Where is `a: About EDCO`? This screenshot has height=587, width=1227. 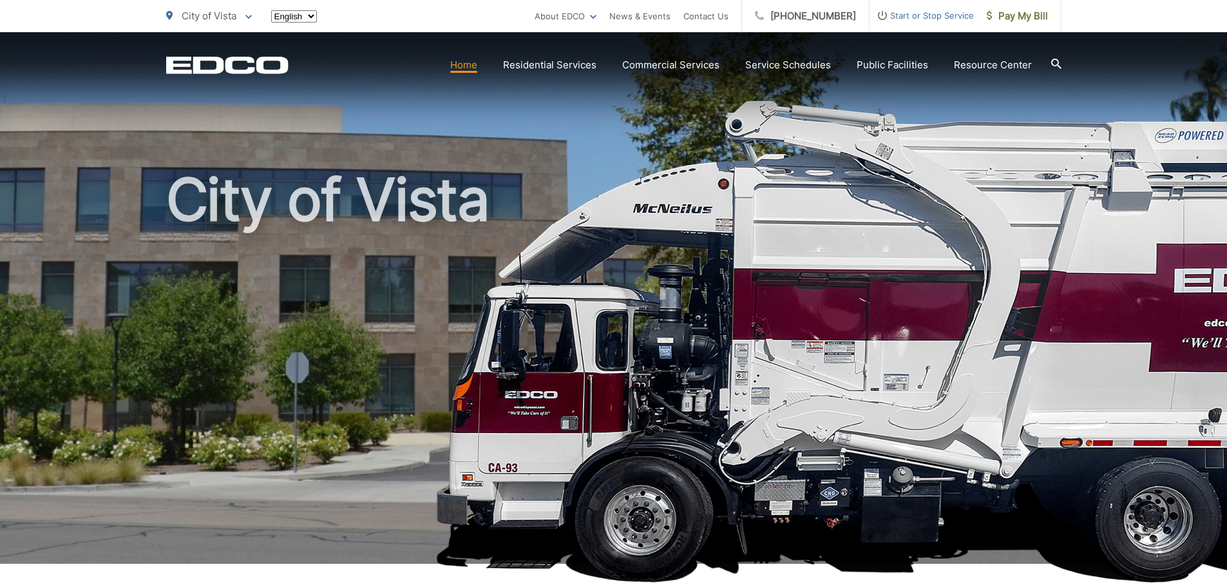 a: About EDCO is located at coordinates (566, 16).